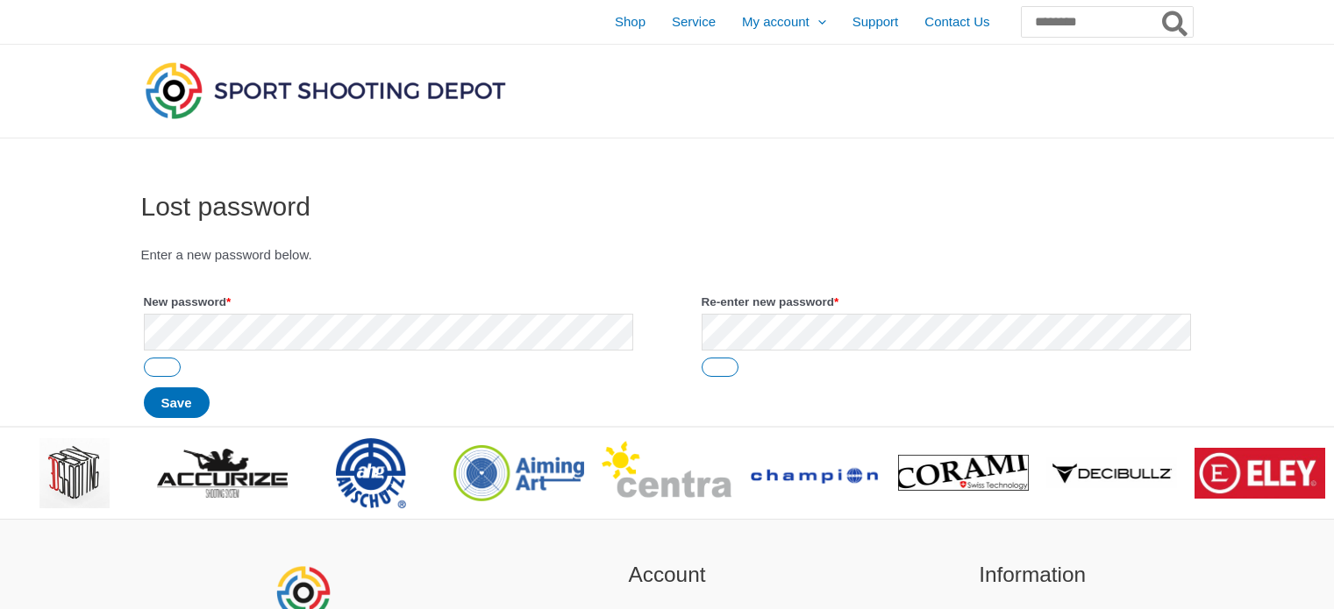 This screenshot has height=609, width=1334. I want to click on label: New password, so click(388, 302).